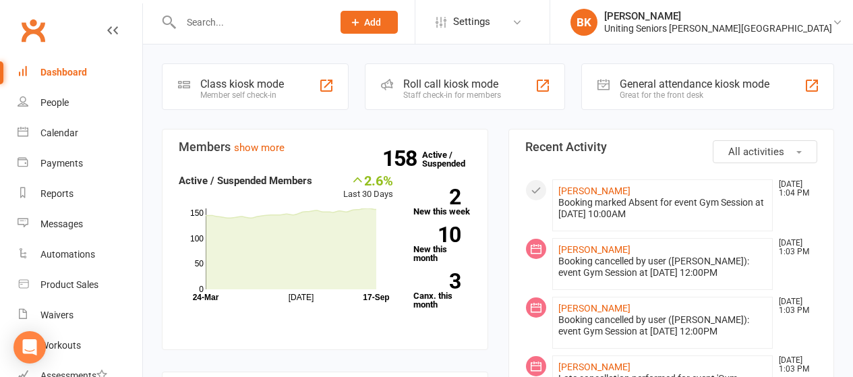  Describe the element at coordinates (30, 347) in the screenshot. I see `div: Open Intercom Messenger` at that location.